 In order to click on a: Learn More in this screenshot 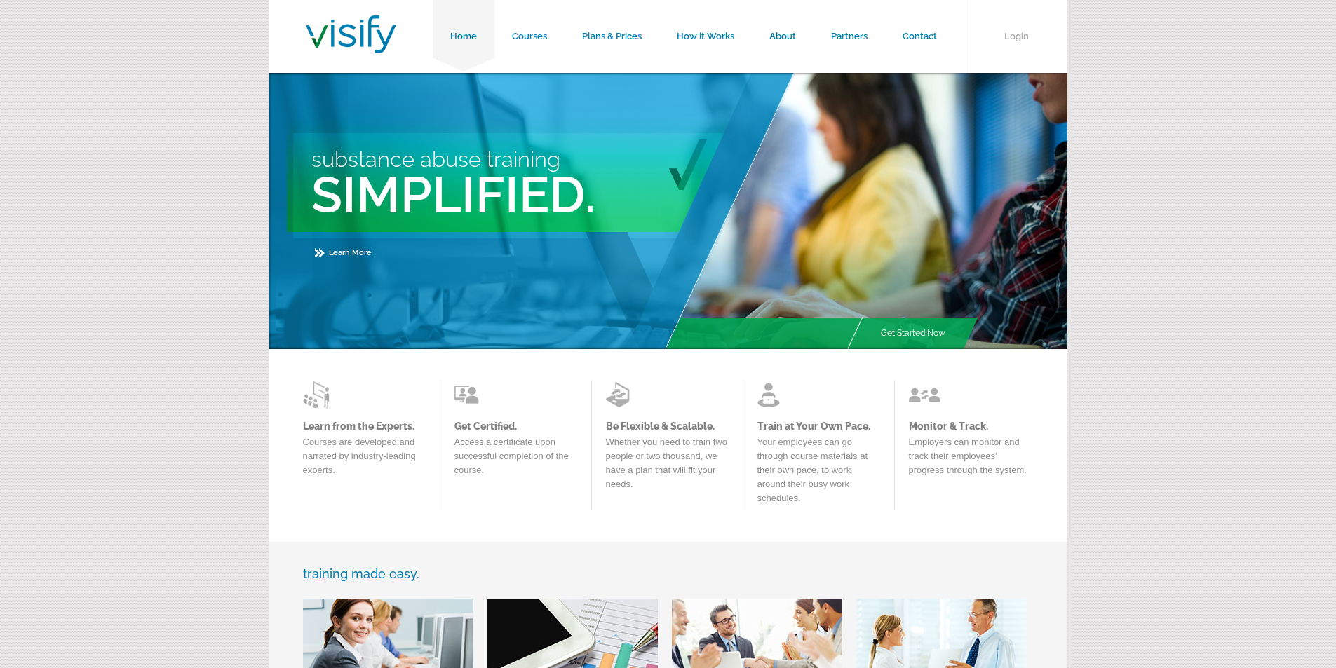, I will do `click(343, 253)`.